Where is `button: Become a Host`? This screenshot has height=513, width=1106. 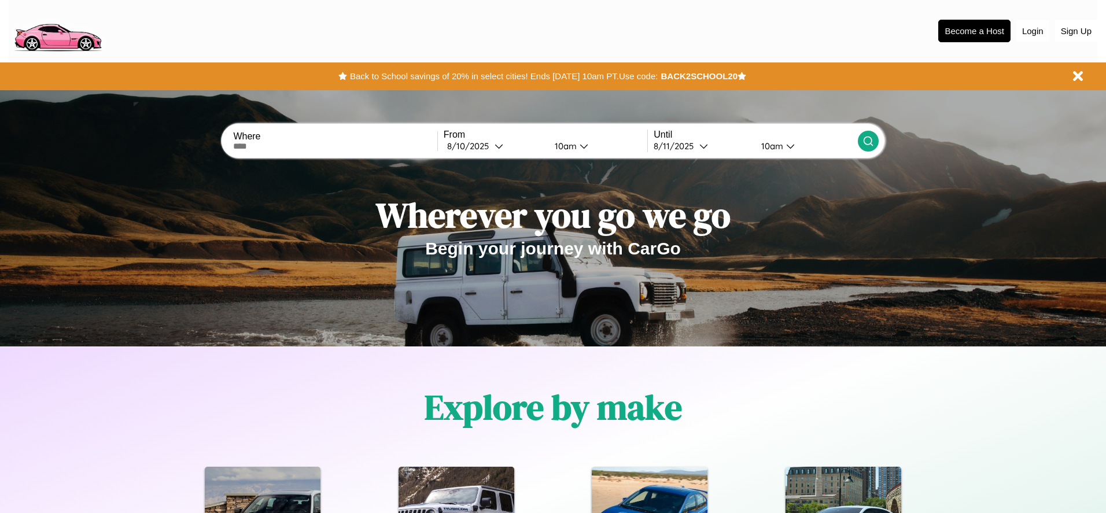 button: Become a Host is located at coordinates (974, 31).